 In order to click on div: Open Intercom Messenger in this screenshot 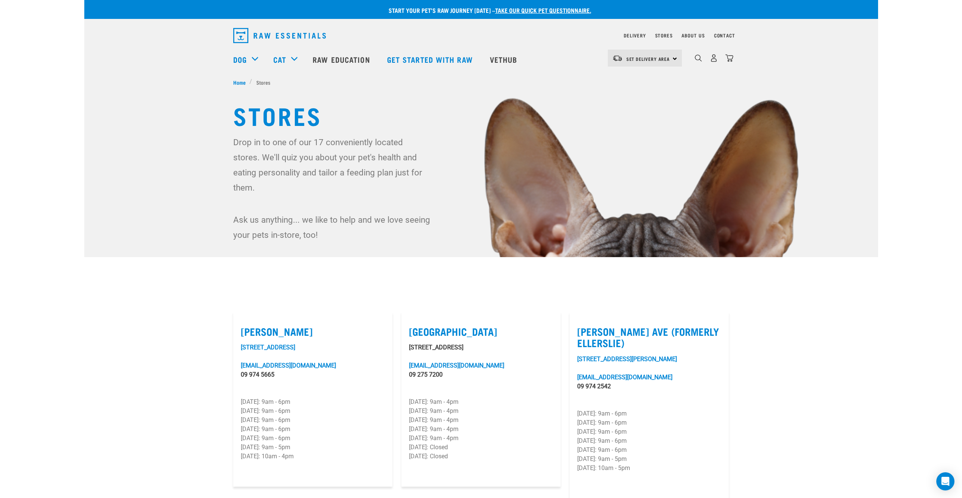, I will do `click(945, 481)`.